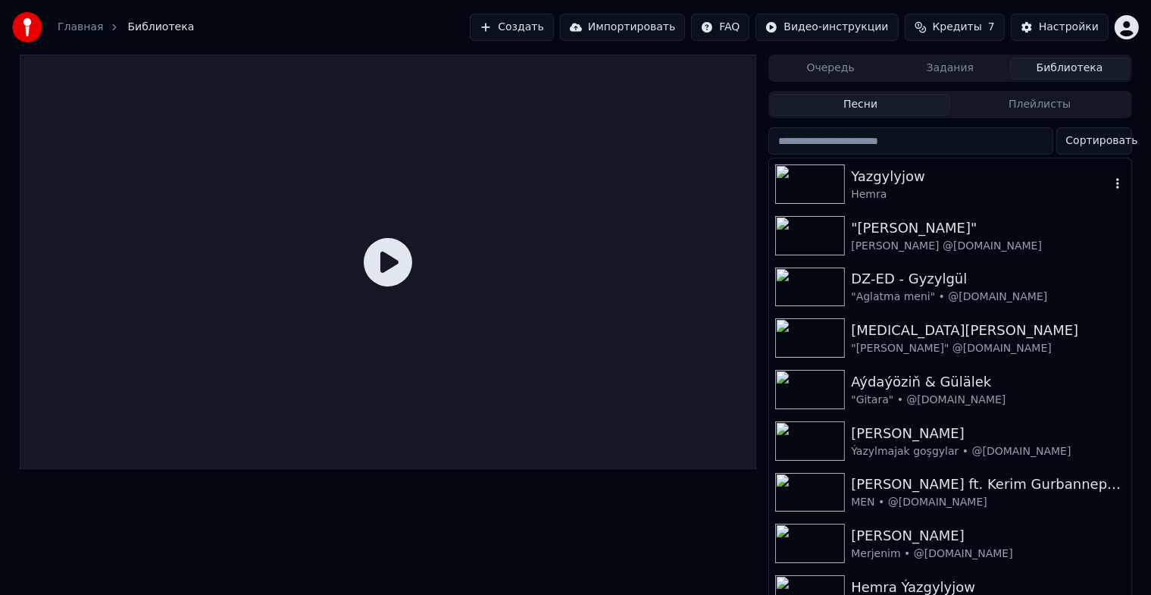 The image size is (1151, 595). Describe the element at coordinates (950, 68) in the screenshot. I see `button: Задания` at that location.